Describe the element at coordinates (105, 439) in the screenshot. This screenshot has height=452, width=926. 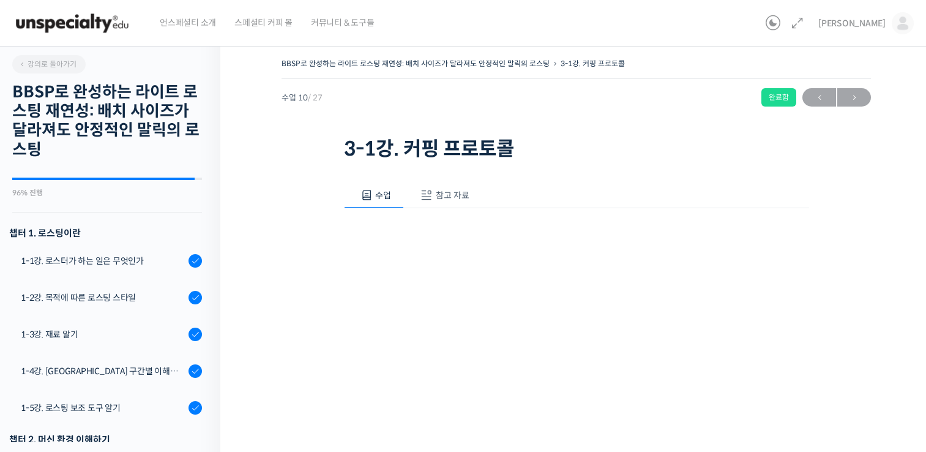
I see `div: 챕터 2. 머신 환경 이해하기` at that location.